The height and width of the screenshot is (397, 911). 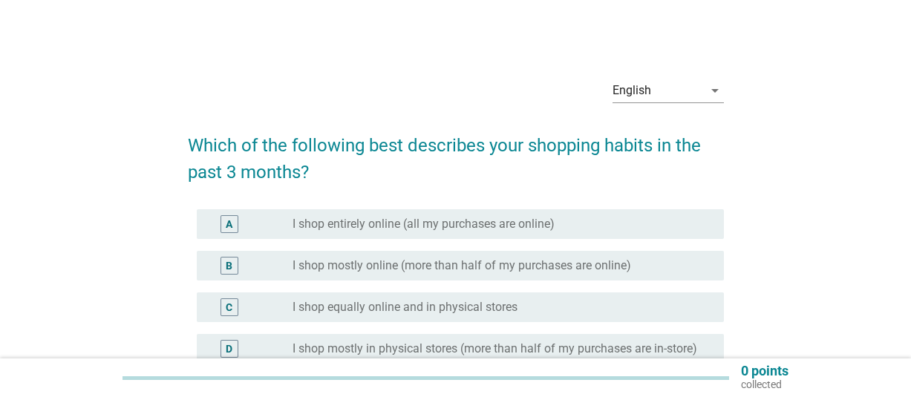 I want to click on h2: Which of the following best describes your shopping habits in the past 3 months?, so click(x=456, y=152).